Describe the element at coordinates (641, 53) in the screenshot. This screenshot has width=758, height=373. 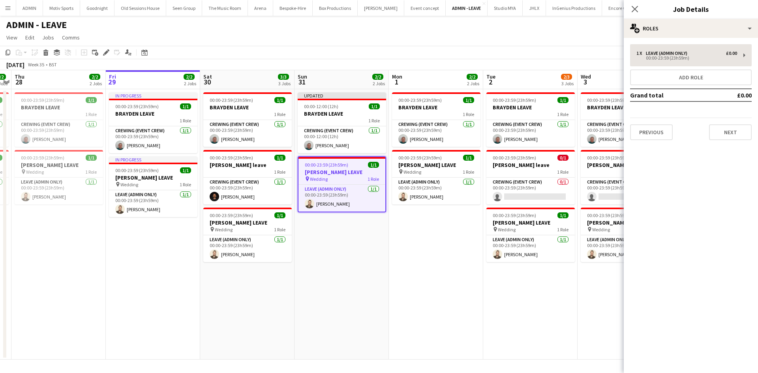
I see `div: 1 x` at that location.